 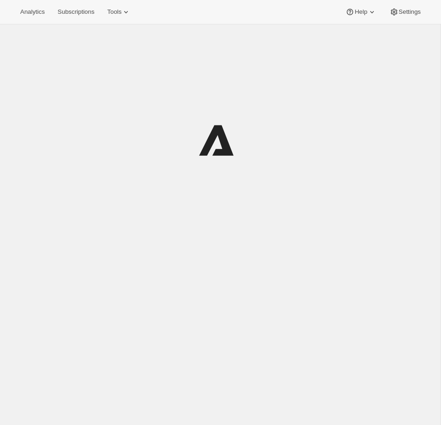 What do you see at coordinates (360, 12) in the screenshot?
I see `button: Help` at bounding box center [360, 12].